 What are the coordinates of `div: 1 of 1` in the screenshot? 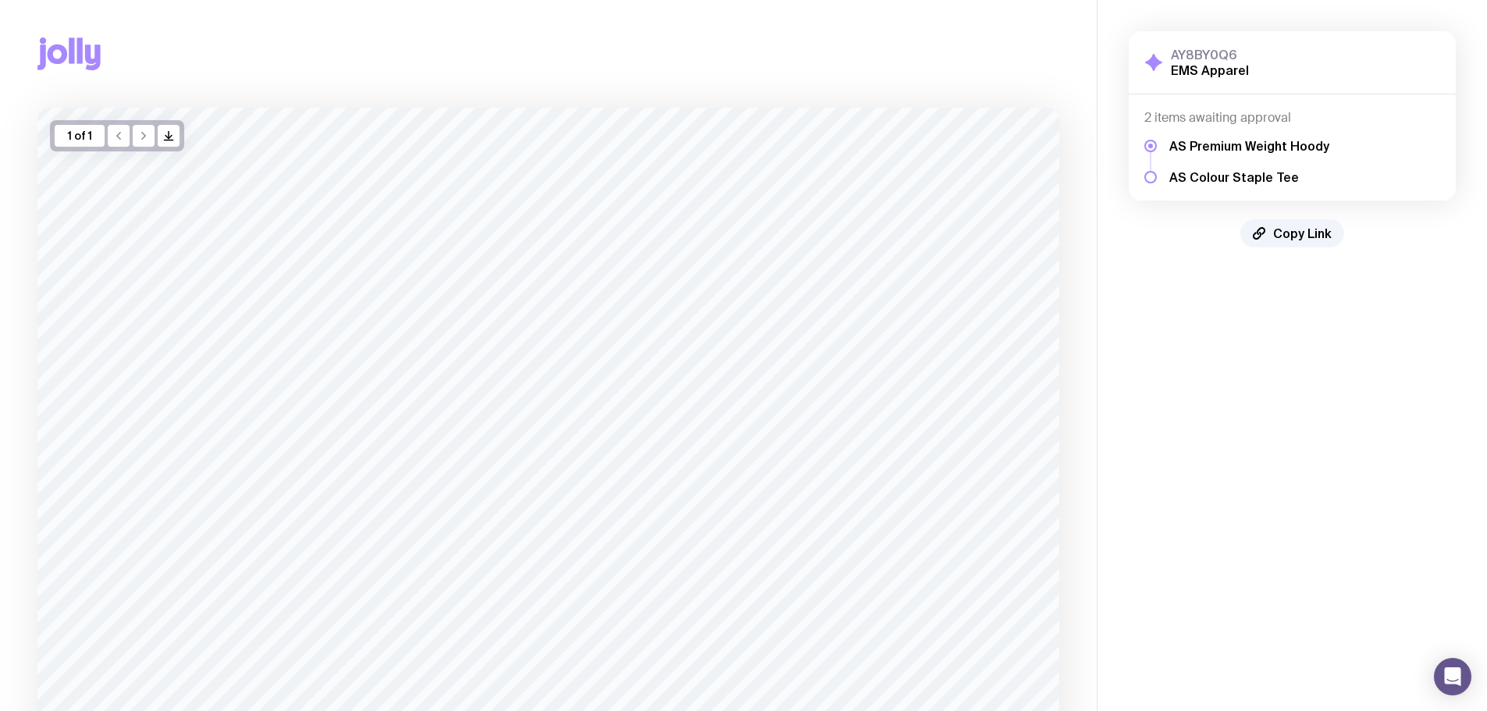 It's located at (80, 136).